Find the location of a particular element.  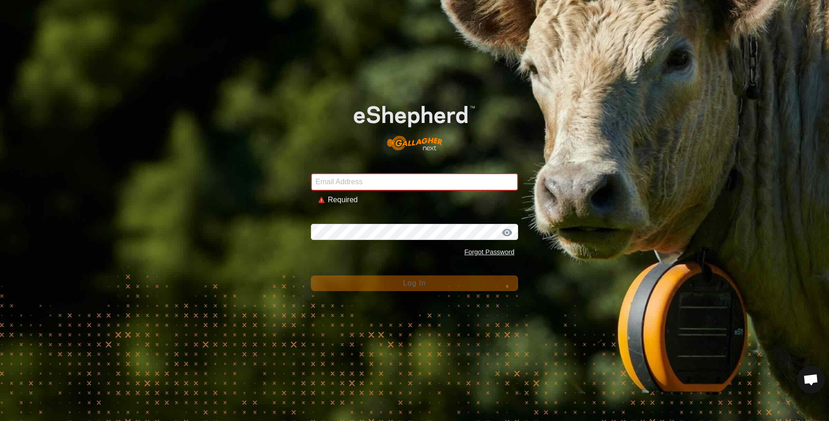

div: Open chat is located at coordinates (811, 379).